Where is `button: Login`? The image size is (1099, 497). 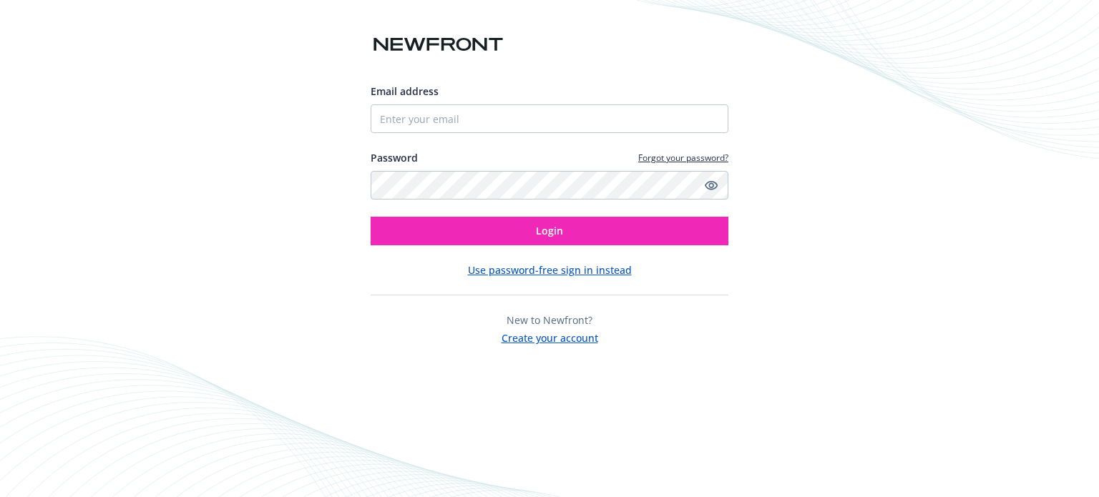 button: Login is located at coordinates (550, 231).